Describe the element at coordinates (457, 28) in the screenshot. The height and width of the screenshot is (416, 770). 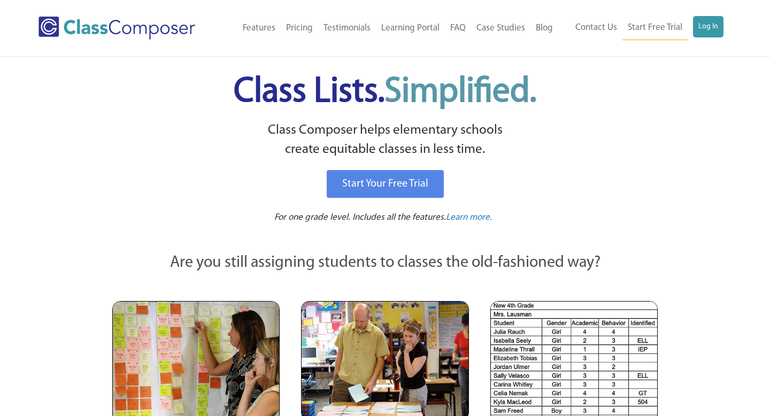
I see `a: FAQ` at that location.